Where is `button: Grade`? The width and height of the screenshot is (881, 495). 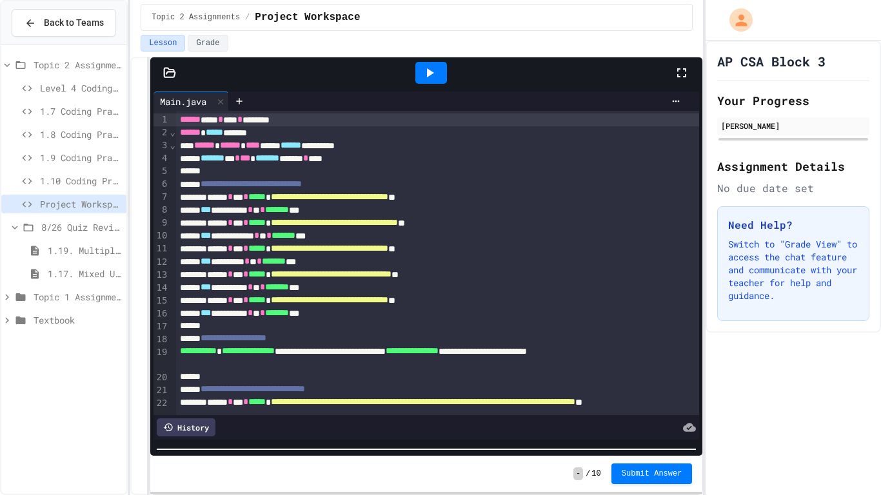 button: Grade is located at coordinates (208, 43).